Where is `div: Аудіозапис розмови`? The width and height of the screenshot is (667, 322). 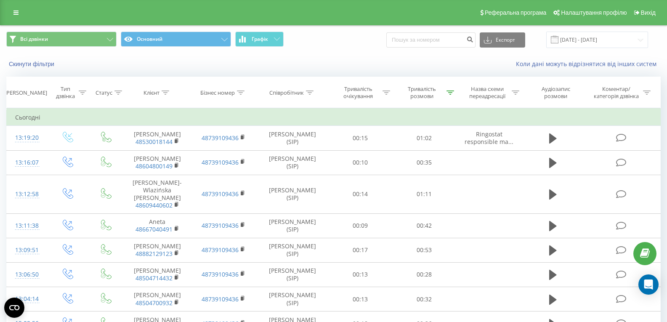
div: Аудіозапис розмови is located at coordinates (556, 93).